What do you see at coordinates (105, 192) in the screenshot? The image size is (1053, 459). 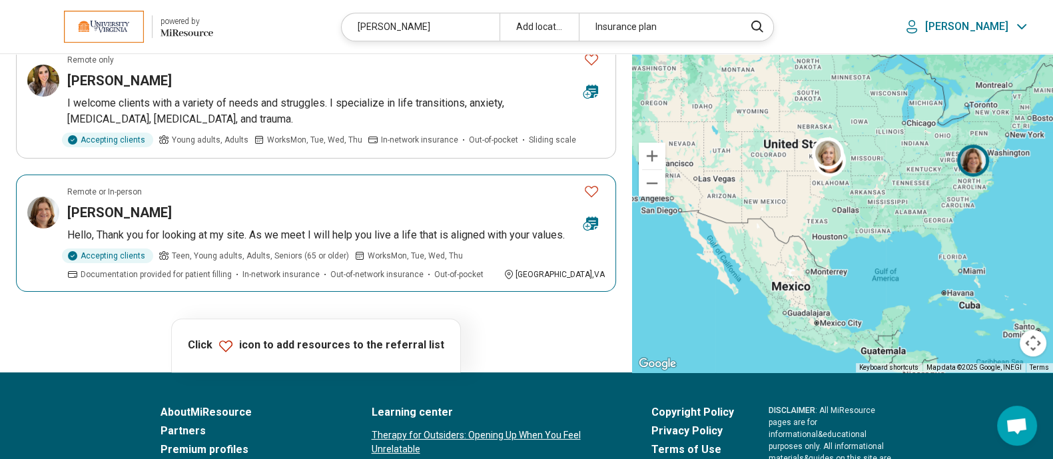 I see `p: Remote or In-person` at bounding box center [105, 192].